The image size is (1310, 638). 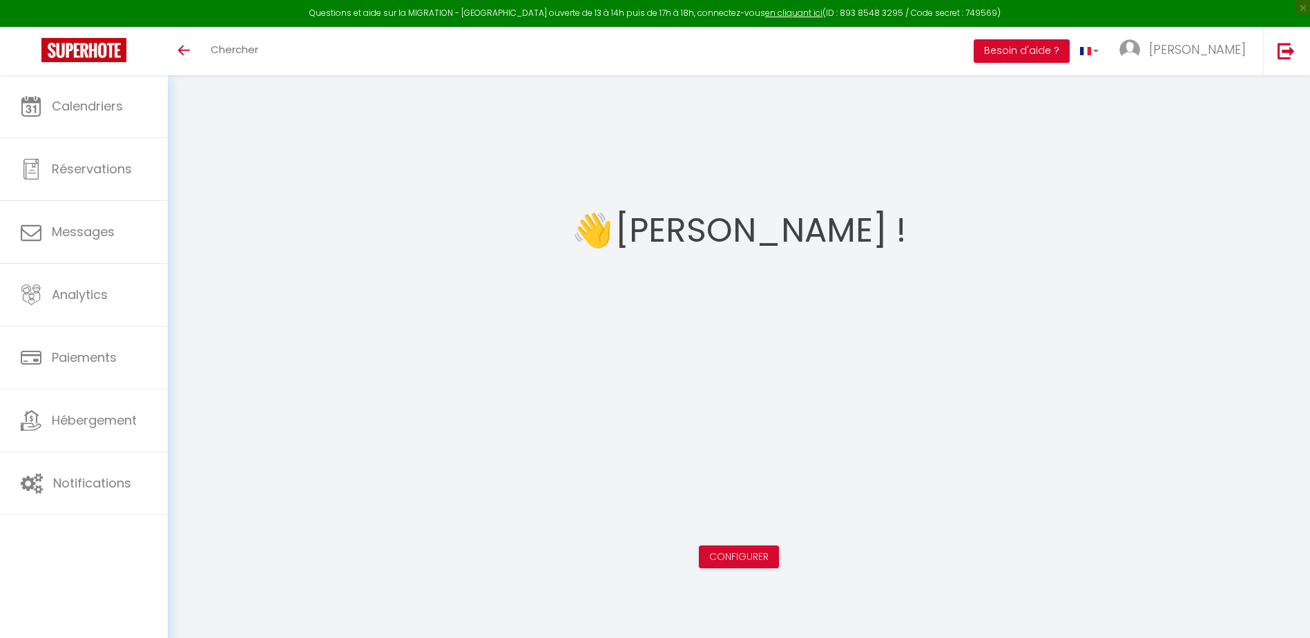 What do you see at coordinates (92, 483) in the screenshot?
I see `span: Notifications` at bounding box center [92, 483].